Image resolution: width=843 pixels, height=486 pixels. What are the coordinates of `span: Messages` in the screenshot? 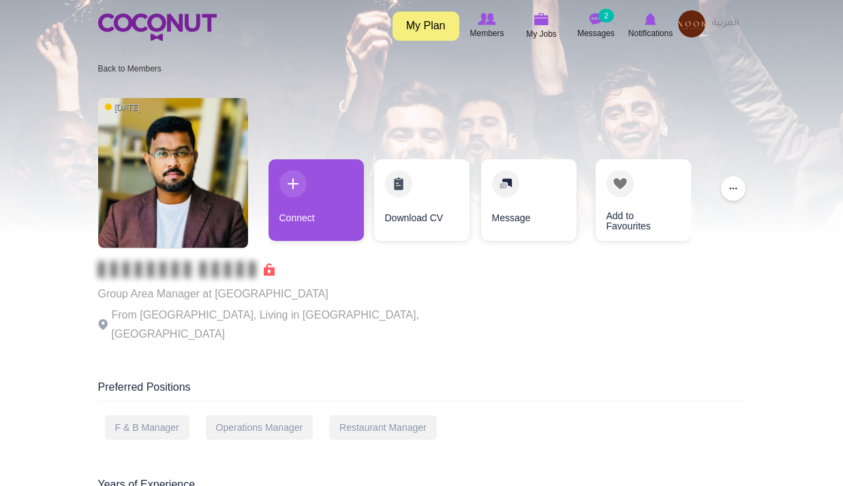 It's located at (595, 33).